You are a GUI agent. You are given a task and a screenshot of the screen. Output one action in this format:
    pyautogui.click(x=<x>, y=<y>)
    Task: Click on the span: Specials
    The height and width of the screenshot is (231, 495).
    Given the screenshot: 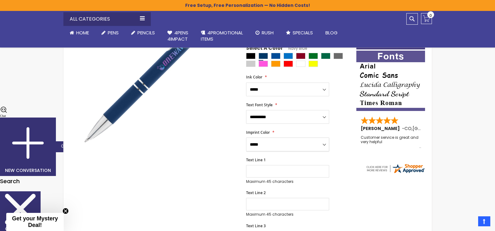 What is the action you would take?
    pyautogui.click(x=303, y=32)
    